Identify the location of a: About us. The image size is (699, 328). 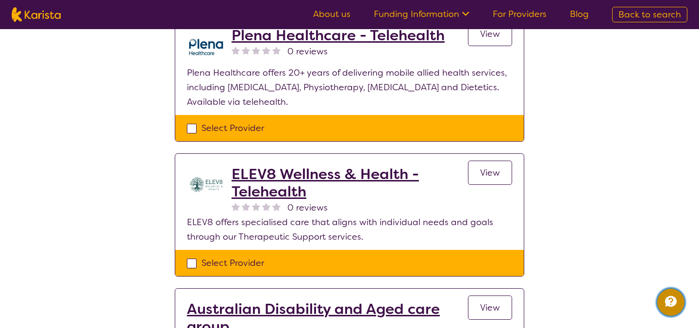
(332, 14).